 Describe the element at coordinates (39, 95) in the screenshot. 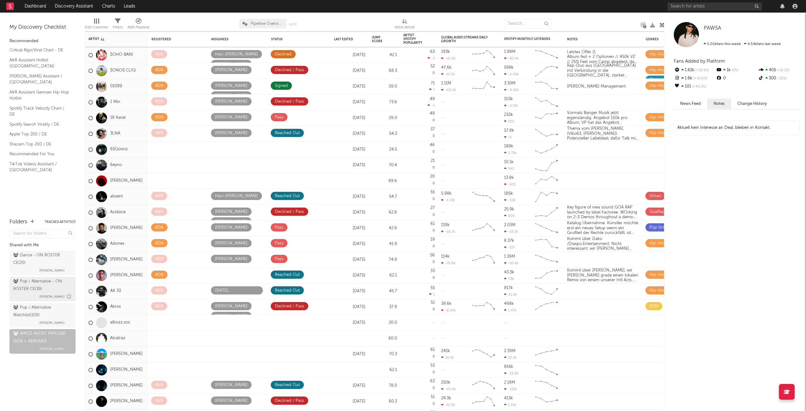

I see `a: A&R Assistant German Hip Hop Hotlist` at that location.